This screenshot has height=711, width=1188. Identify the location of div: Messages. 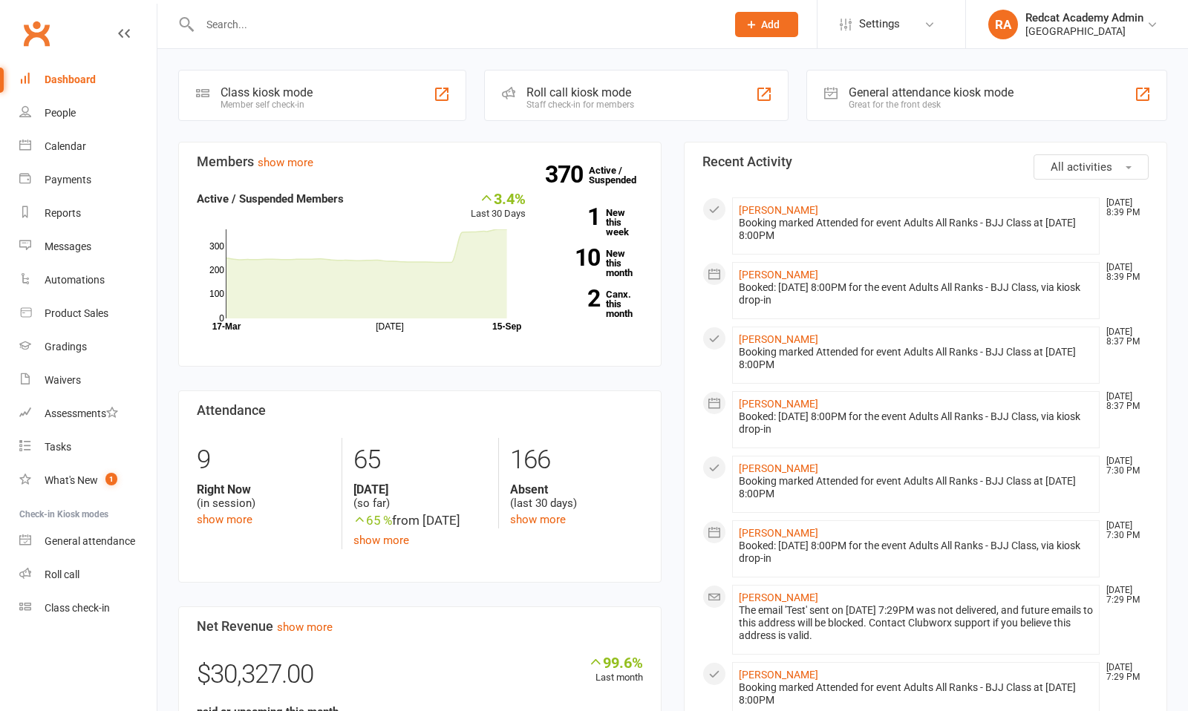
(68, 247).